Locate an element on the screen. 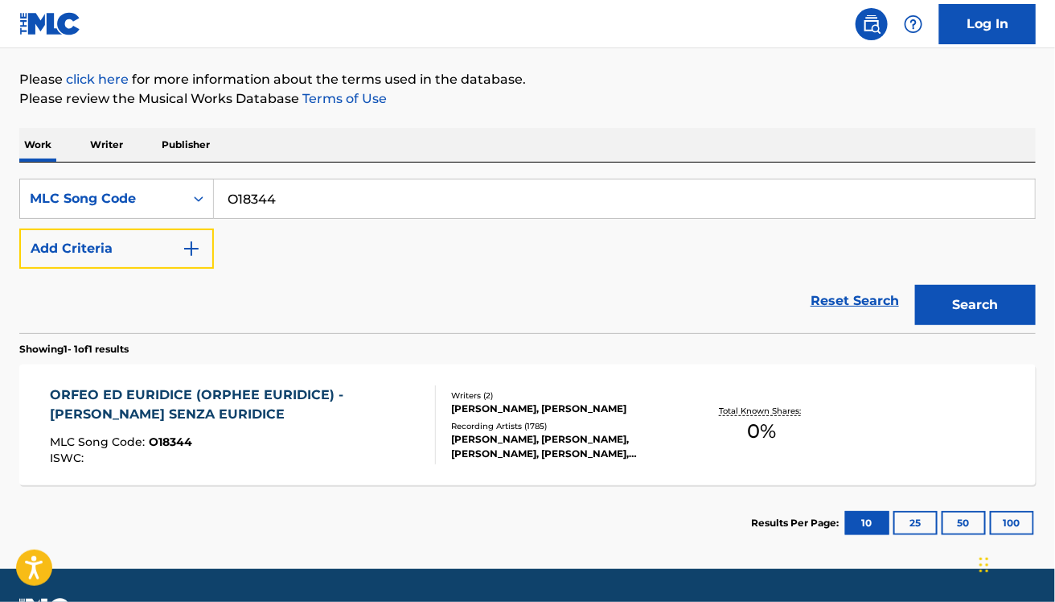 Image resolution: width=1055 pixels, height=602 pixels. img: help is located at coordinates (914, 24).